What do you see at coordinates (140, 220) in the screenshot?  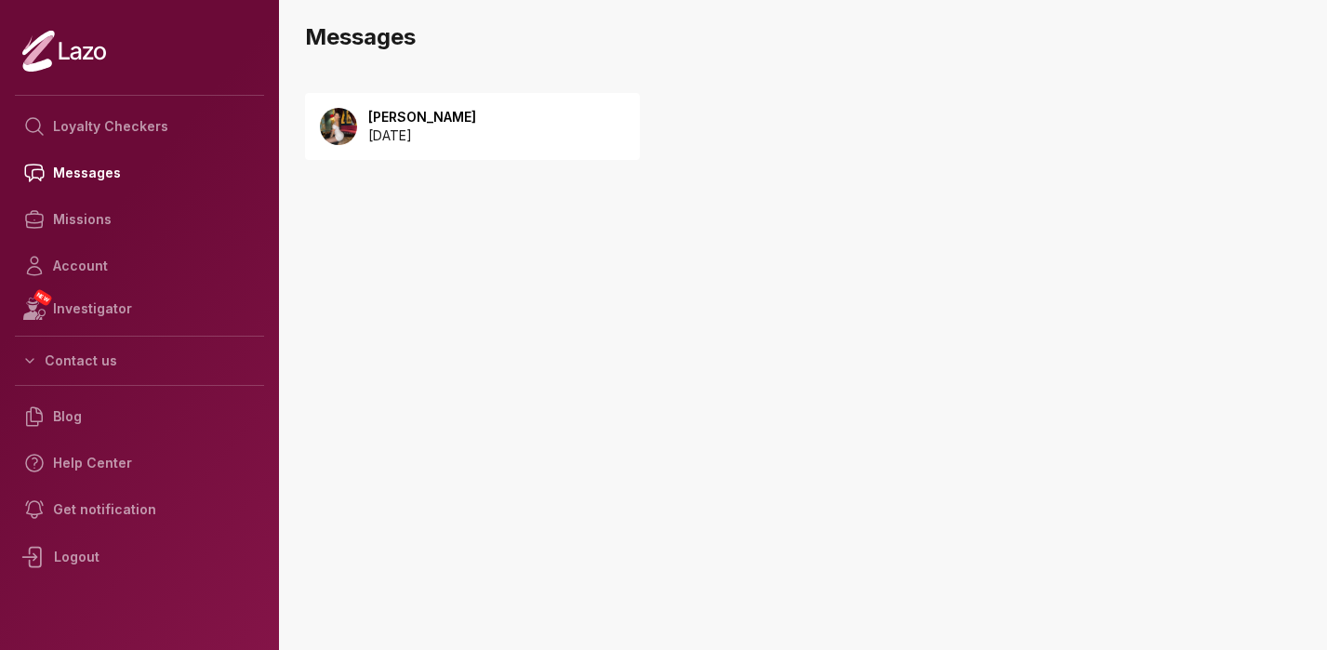 I see `a: Missions` at bounding box center [140, 220].